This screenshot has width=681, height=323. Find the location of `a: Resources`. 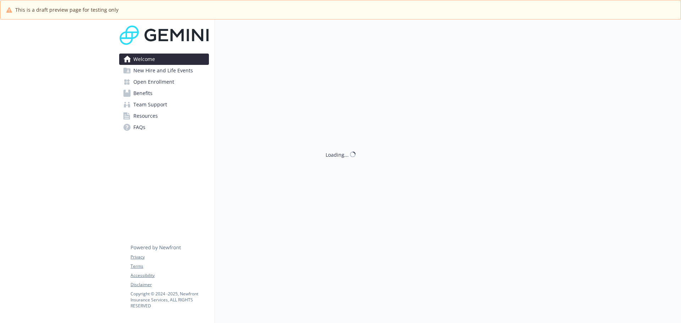

a: Resources is located at coordinates (164, 116).